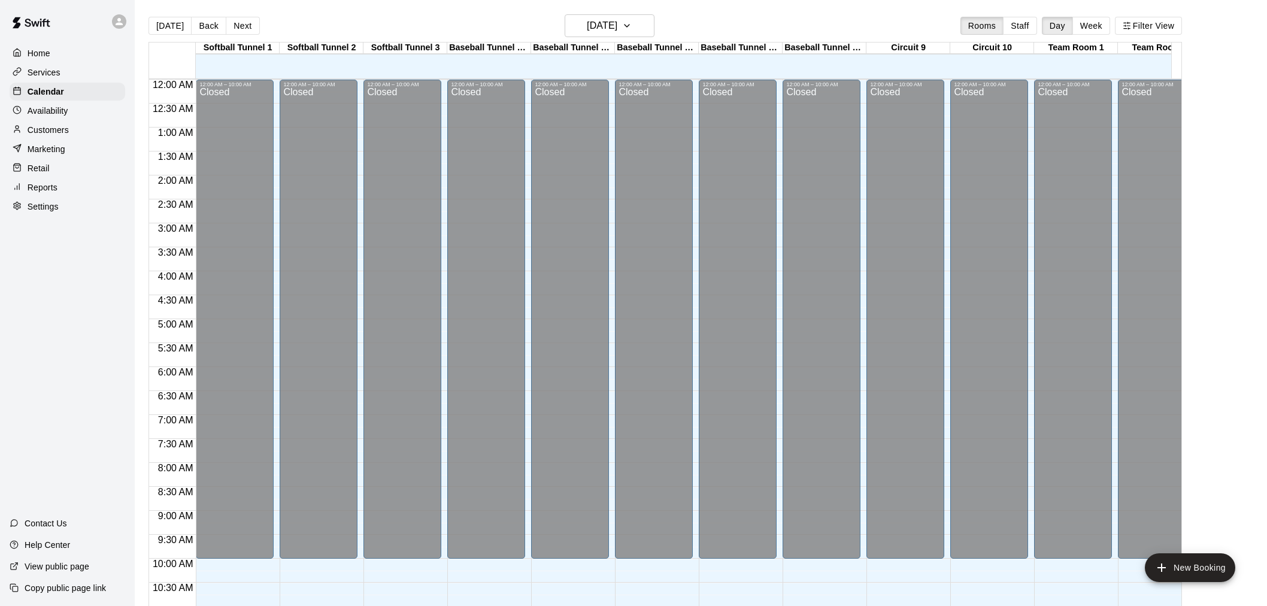 The height and width of the screenshot is (606, 1267). I want to click on div: Calendar, so click(67, 92).